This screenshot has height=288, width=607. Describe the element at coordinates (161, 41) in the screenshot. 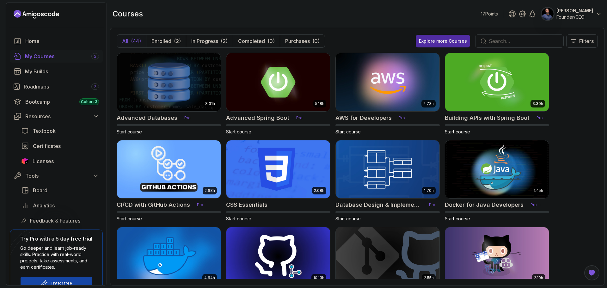

I see `p: Enrolled` at that location.